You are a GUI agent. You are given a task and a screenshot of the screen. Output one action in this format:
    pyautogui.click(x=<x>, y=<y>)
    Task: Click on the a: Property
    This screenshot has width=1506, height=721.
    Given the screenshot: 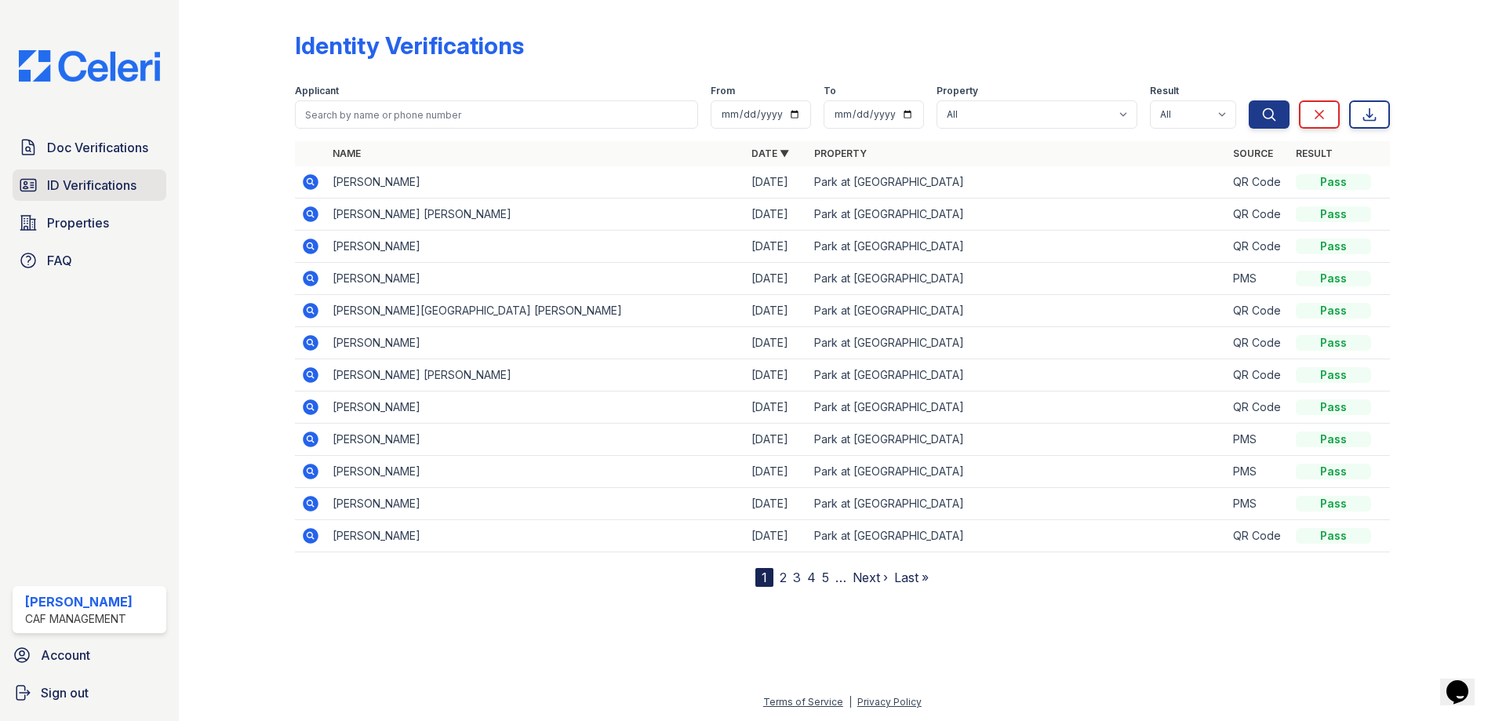 What is the action you would take?
    pyautogui.click(x=840, y=153)
    